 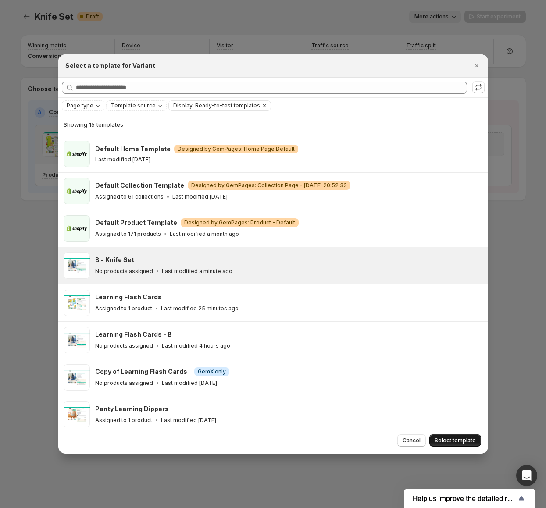 What do you see at coordinates (133, 149) in the screenshot?
I see `h3: Default Home Template` at bounding box center [133, 149].